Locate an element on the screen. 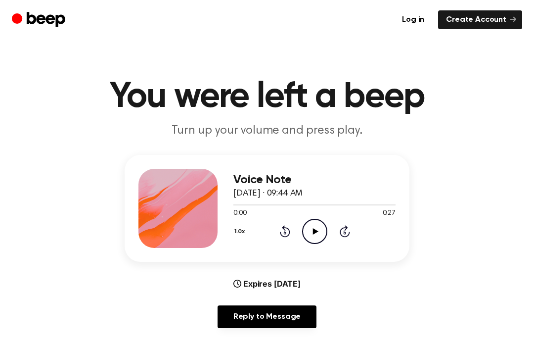 The height and width of the screenshot is (350, 534). a: Reply to Message is located at coordinates (267, 317).